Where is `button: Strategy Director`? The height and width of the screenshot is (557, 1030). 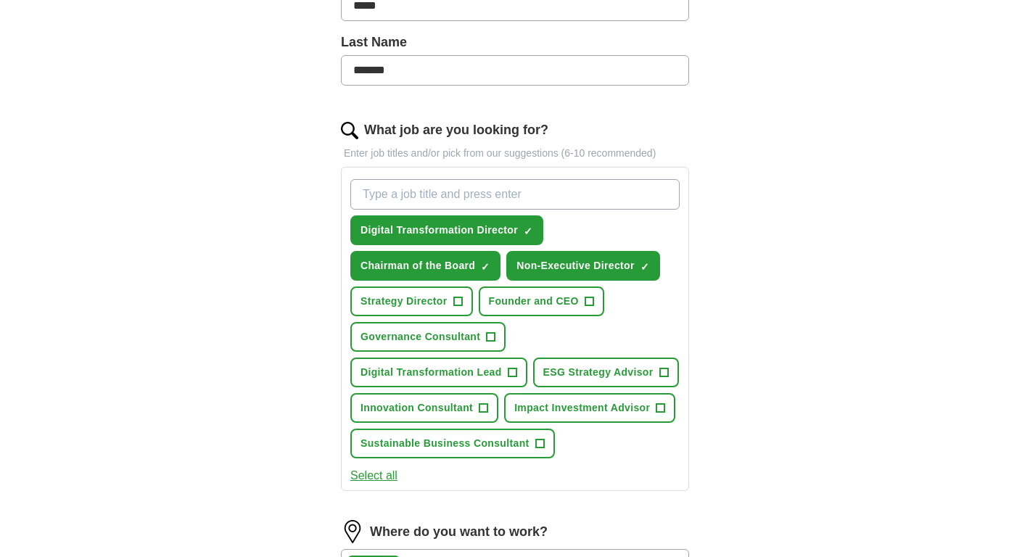
button: Strategy Director is located at coordinates (411, 301).